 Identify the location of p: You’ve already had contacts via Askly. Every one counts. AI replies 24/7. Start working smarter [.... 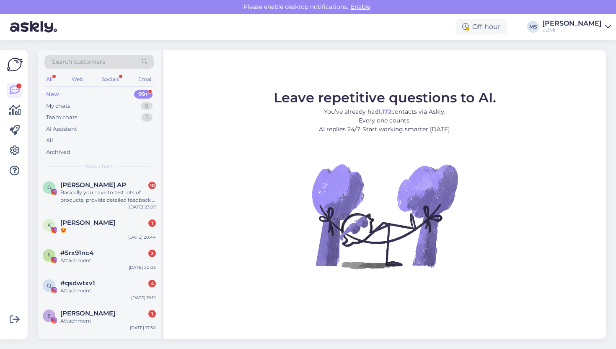
(385, 120).